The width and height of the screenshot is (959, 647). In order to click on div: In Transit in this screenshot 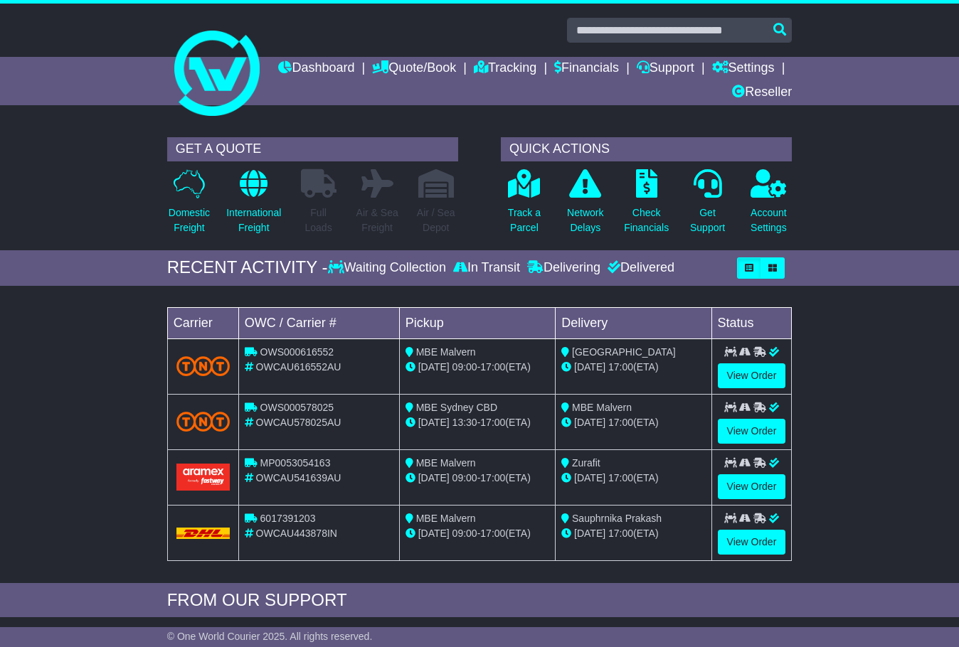, I will do `click(486, 268)`.